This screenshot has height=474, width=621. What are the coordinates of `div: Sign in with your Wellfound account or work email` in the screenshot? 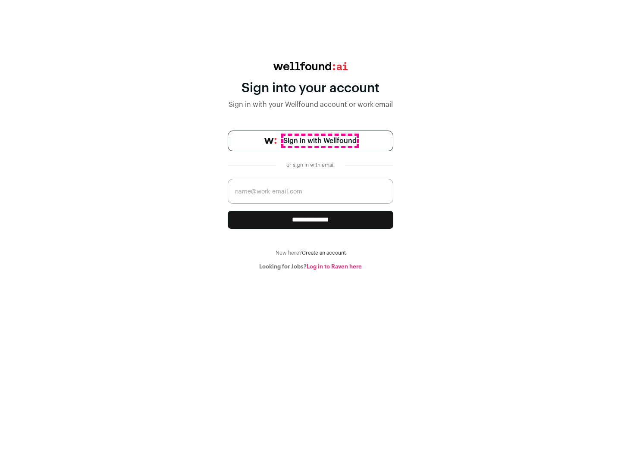 It's located at (310, 105).